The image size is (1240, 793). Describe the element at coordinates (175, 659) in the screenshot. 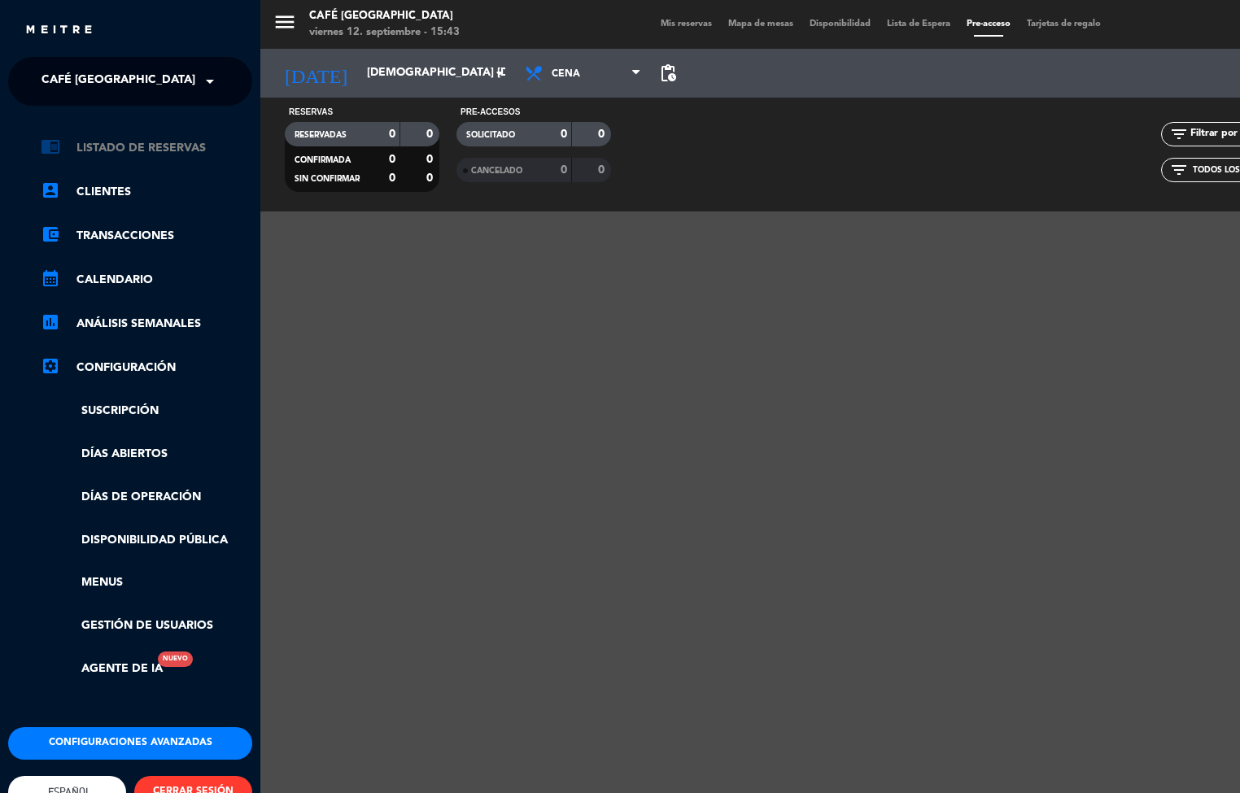

I see `div: Nuevo` at that location.